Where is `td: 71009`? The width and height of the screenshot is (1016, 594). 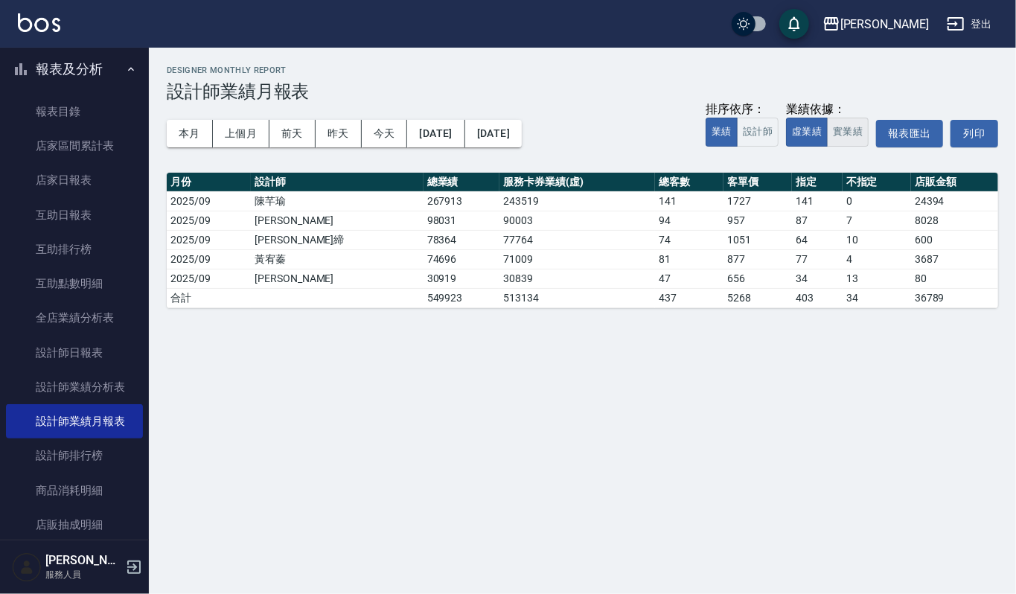 td: 71009 is located at coordinates (577, 259).